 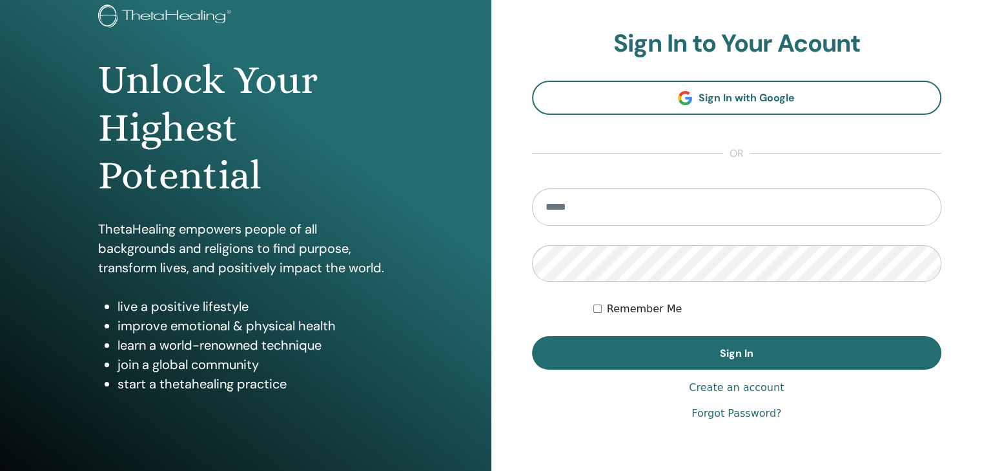 I want to click on h1: Unlock Your Highest Potential, so click(x=245, y=128).